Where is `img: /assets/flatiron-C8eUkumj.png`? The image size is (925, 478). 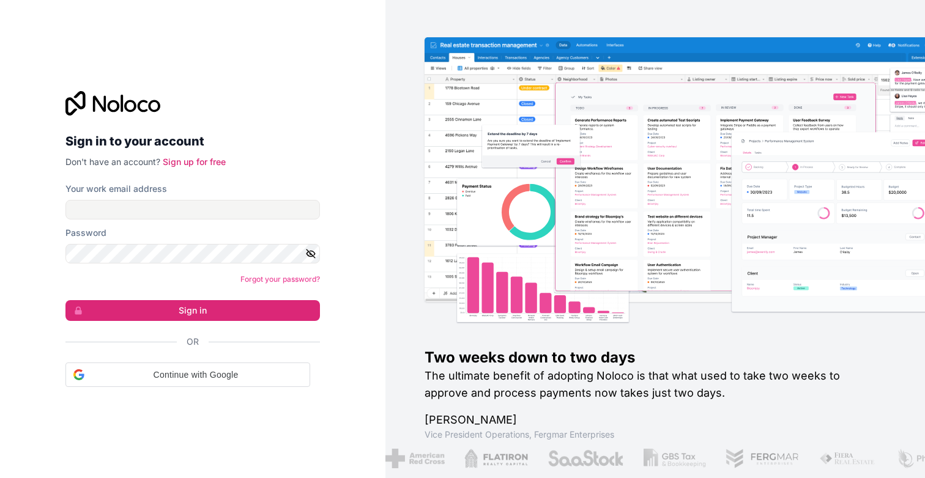 img: /assets/flatiron-C8eUkumj.png is located at coordinates (490, 459).